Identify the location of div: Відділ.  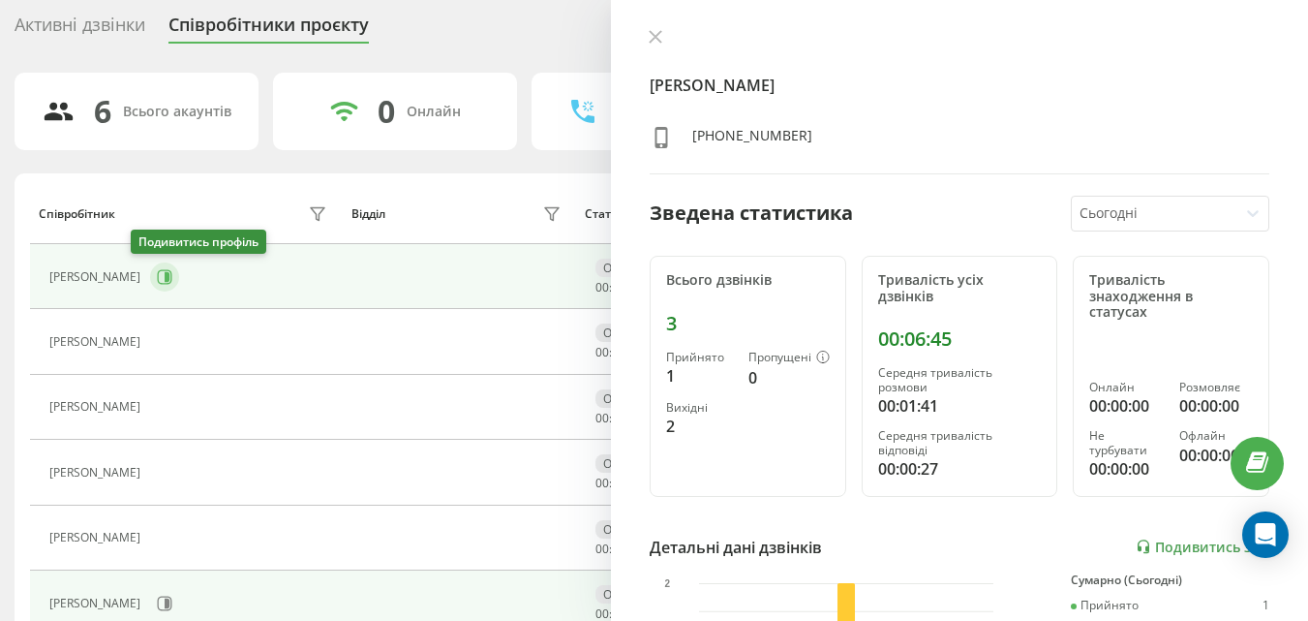
(368, 214).